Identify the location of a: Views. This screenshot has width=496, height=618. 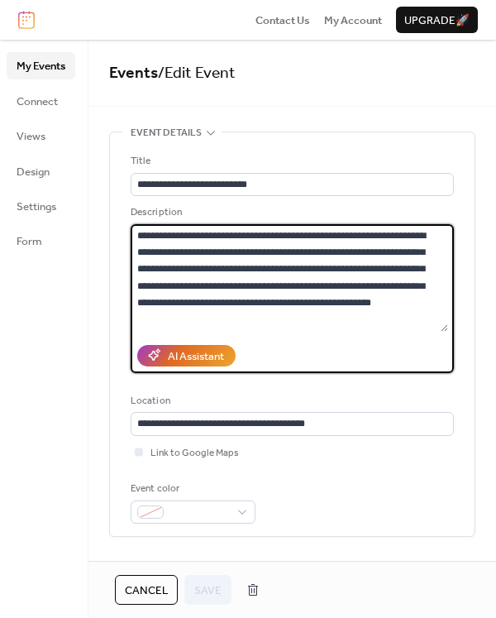
(41, 136).